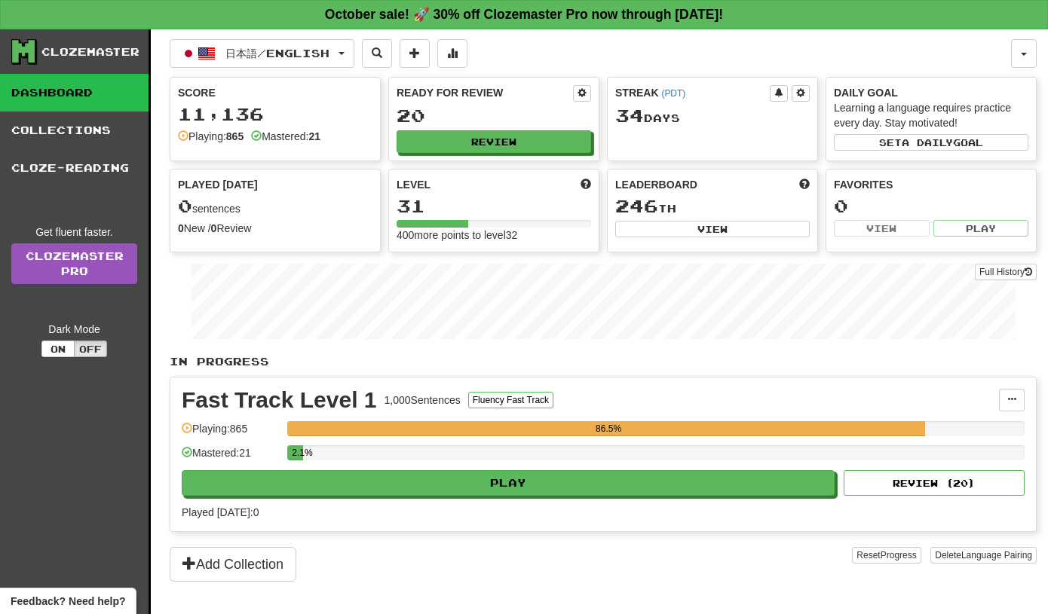  Describe the element at coordinates (277, 53) in the screenshot. I see `span: 日本語 / English` at that location.